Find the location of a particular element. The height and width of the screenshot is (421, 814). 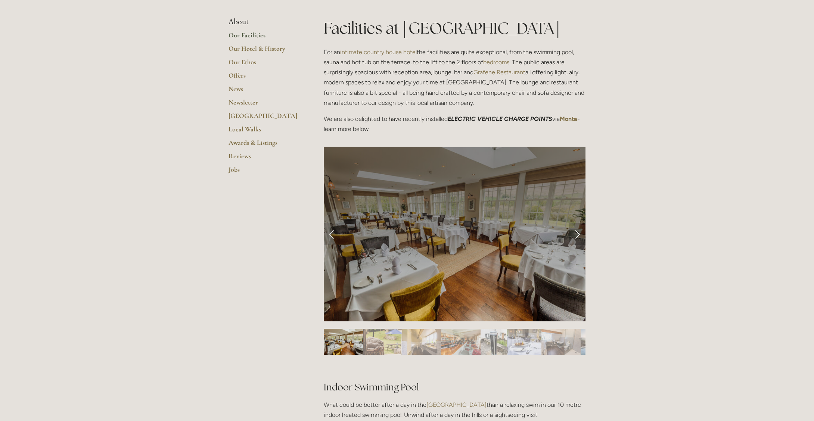

li: About is located at coordinates (264, 22).